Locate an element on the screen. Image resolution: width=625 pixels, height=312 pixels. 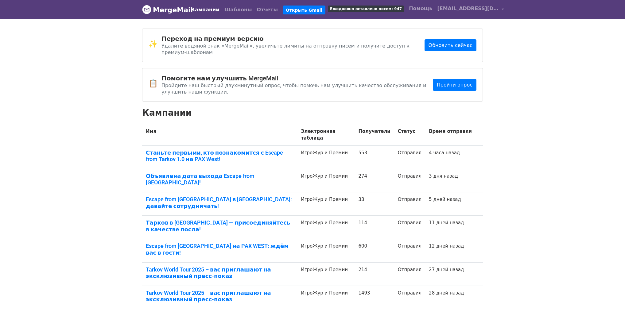
a: 28 дней назад is located at coordinates (446, 293).